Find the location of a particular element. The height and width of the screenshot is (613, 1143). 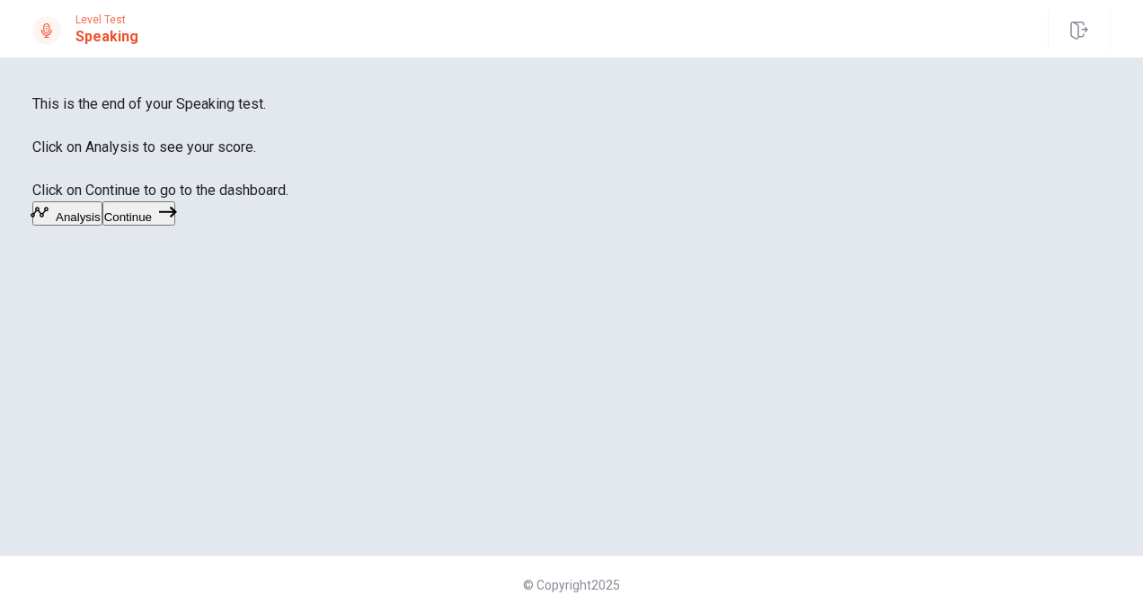

a: Analysis is located at coordinates (67, 216).